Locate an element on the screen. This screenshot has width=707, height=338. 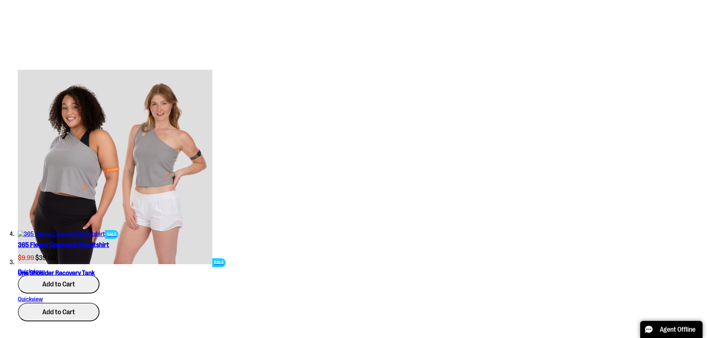
img: 365 Fleece Crewneck Sweatshirt is located at coordinates (61, 234).